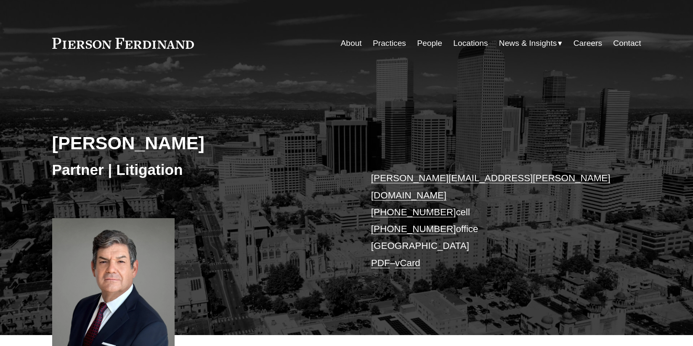 The image size is (693, 346). What do you see at coordinates (200, 170) in the screenshot?
I see `h3: Partner | Litigation` at bounding box center [200, 170].